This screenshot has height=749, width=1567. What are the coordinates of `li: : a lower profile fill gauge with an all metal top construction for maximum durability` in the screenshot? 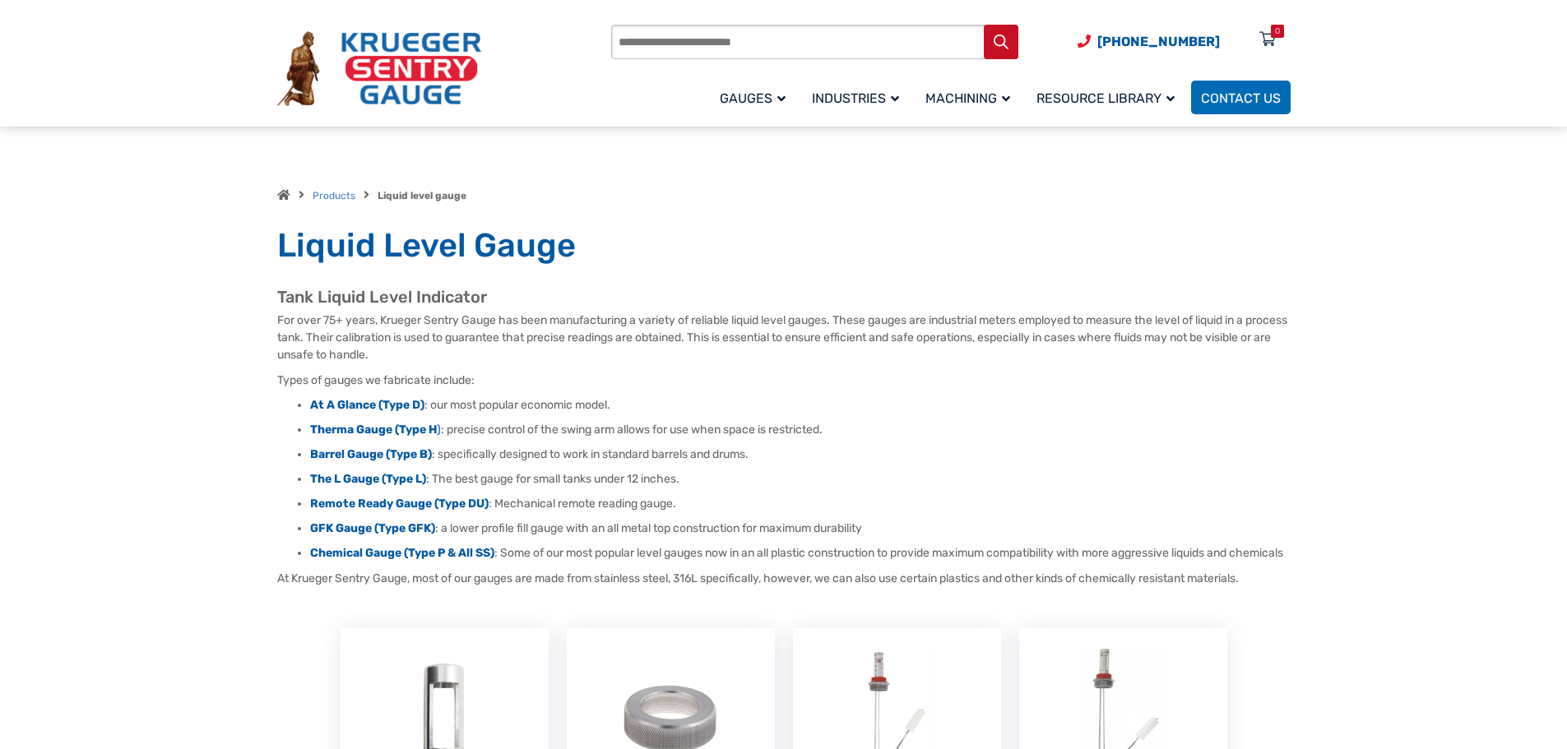 It's located at (800, 529).